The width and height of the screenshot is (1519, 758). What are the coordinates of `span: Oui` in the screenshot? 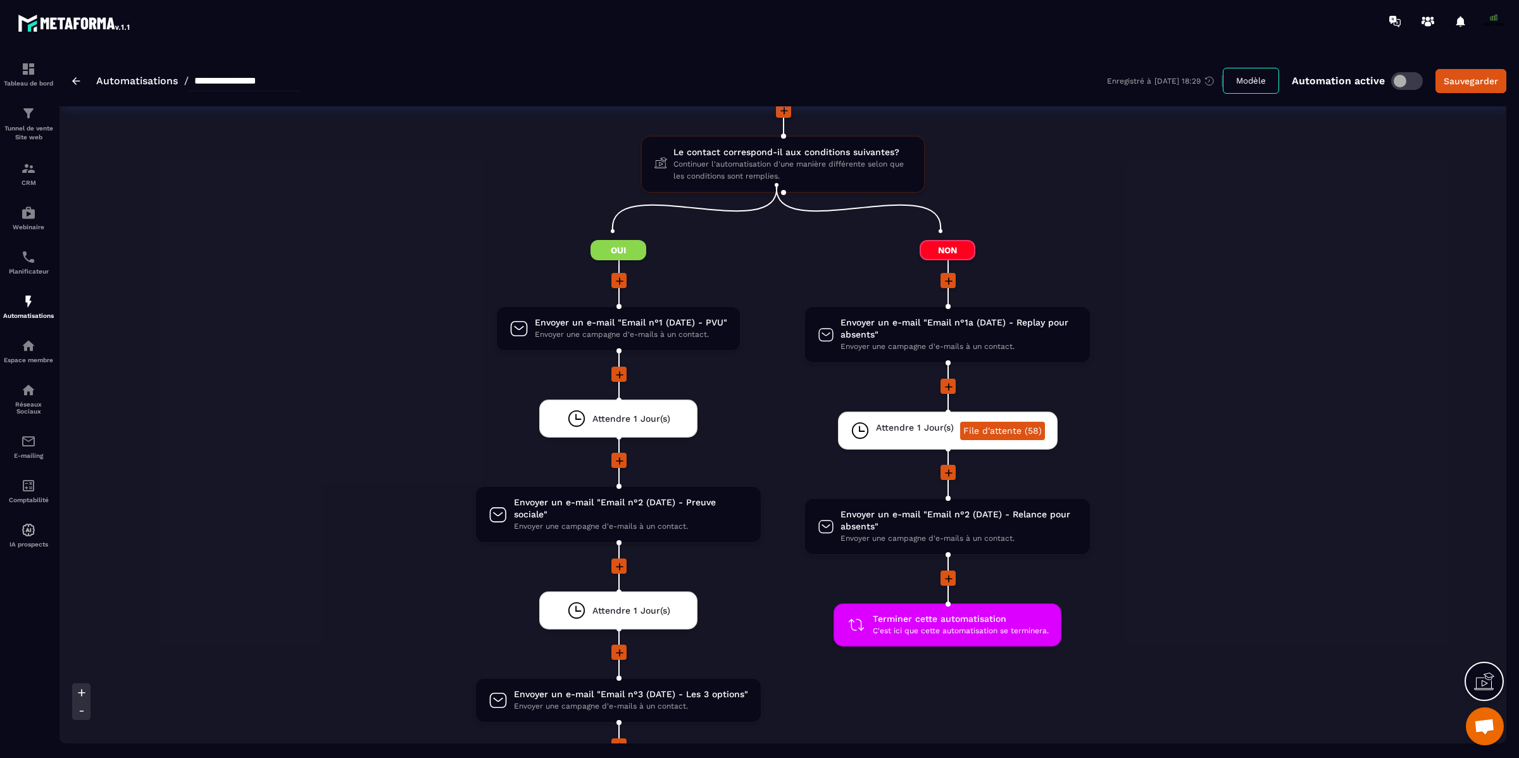 It's located at (618, 250).